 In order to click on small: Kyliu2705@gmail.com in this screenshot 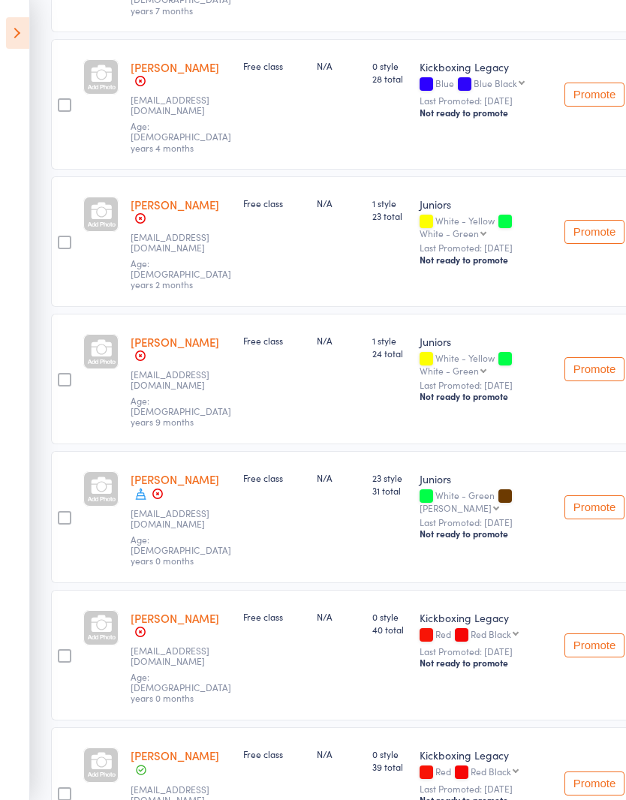, I will do `click(179, 518)`.